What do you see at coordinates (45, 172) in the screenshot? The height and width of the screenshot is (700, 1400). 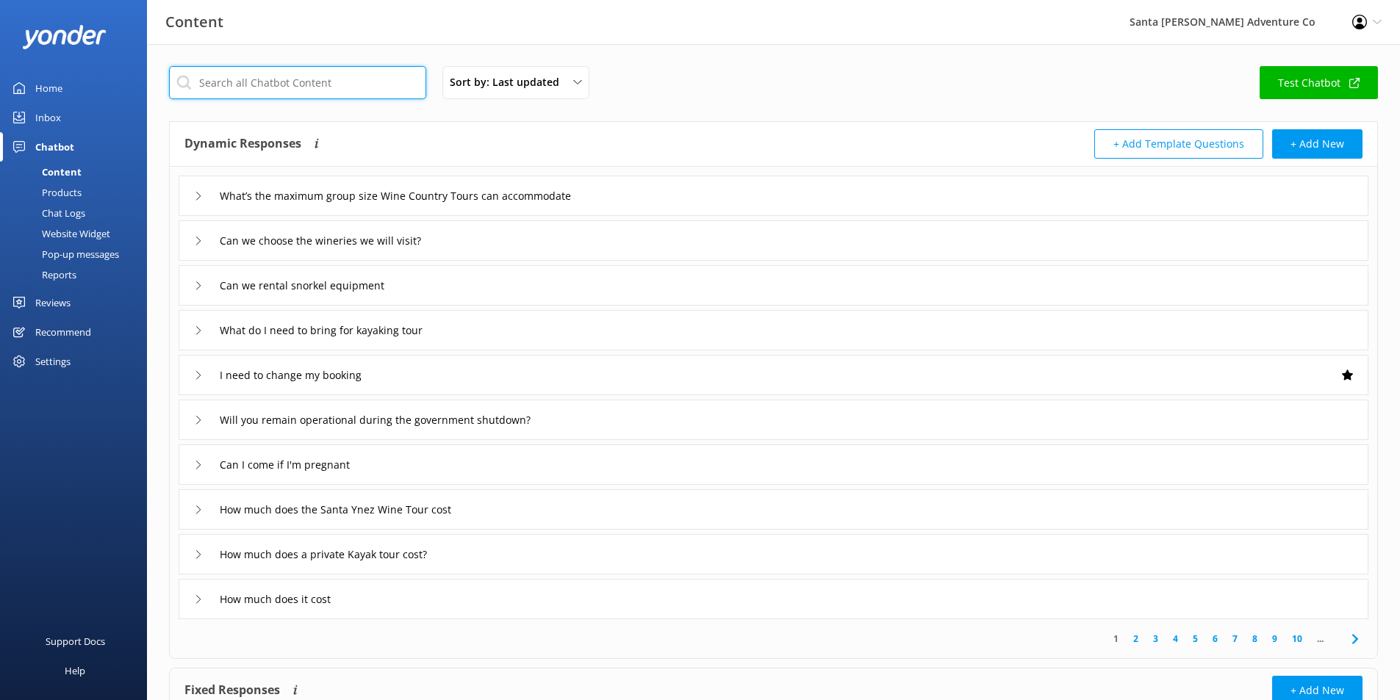 I see `div: Content` at bounding box center [45, 172].